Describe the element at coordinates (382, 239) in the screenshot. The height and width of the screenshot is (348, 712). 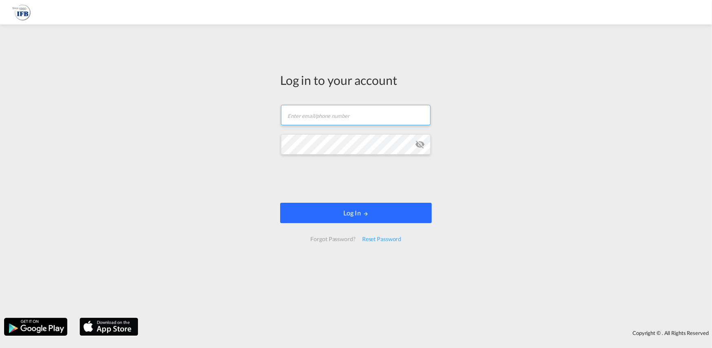
I see `div: Reset Password` at that location.